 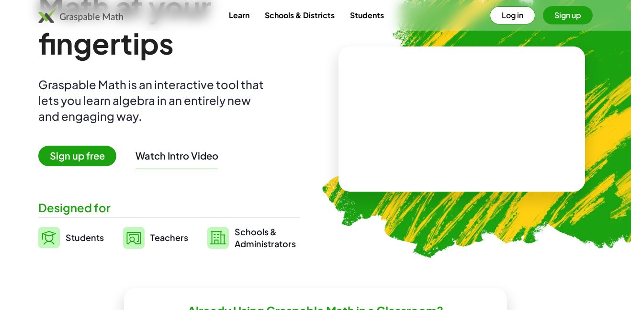 I want to click on a: Schools & Districts, so click(x=300, y=15).